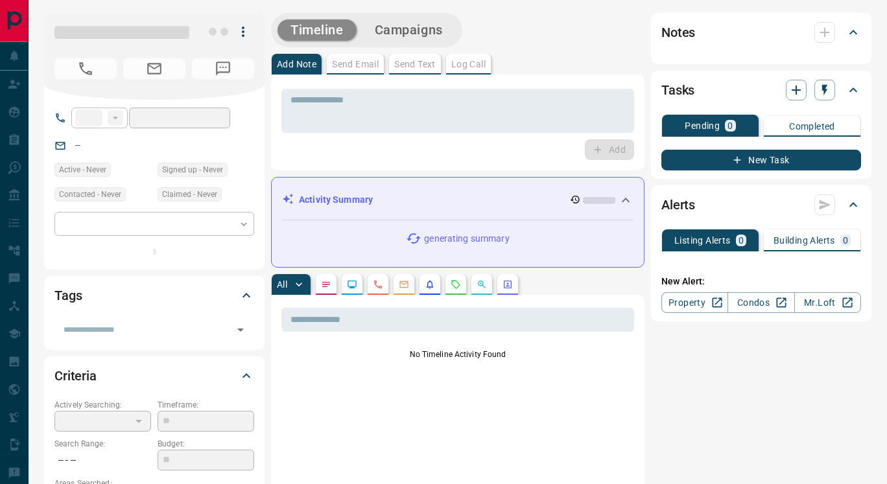  What do you see at coordinates (82, 170) in the screenshot?
I see `span: Active - Never` at bounding box center [82, 170].